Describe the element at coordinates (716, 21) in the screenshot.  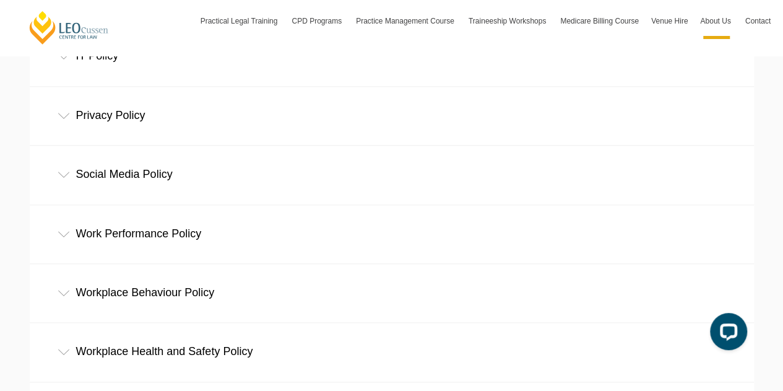
I see `a: About Us` at that location.